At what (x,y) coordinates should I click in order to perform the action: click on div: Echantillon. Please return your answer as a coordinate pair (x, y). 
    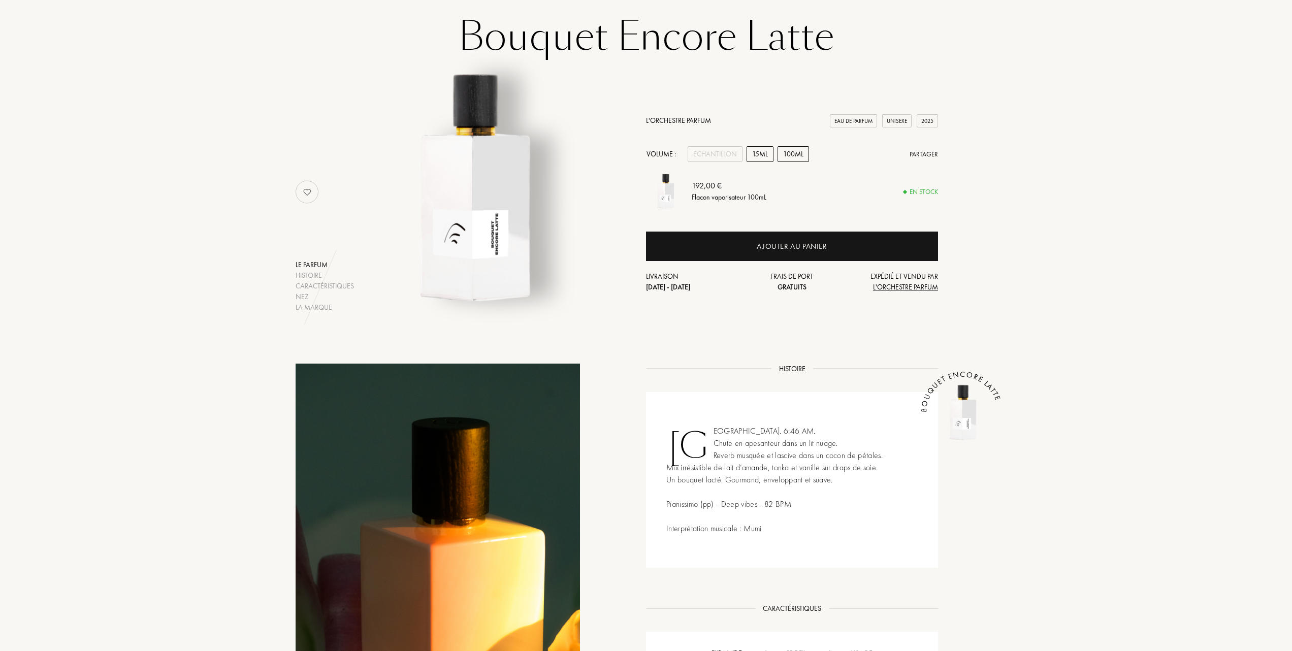
    Looking at the image, I should click on (715, 154).